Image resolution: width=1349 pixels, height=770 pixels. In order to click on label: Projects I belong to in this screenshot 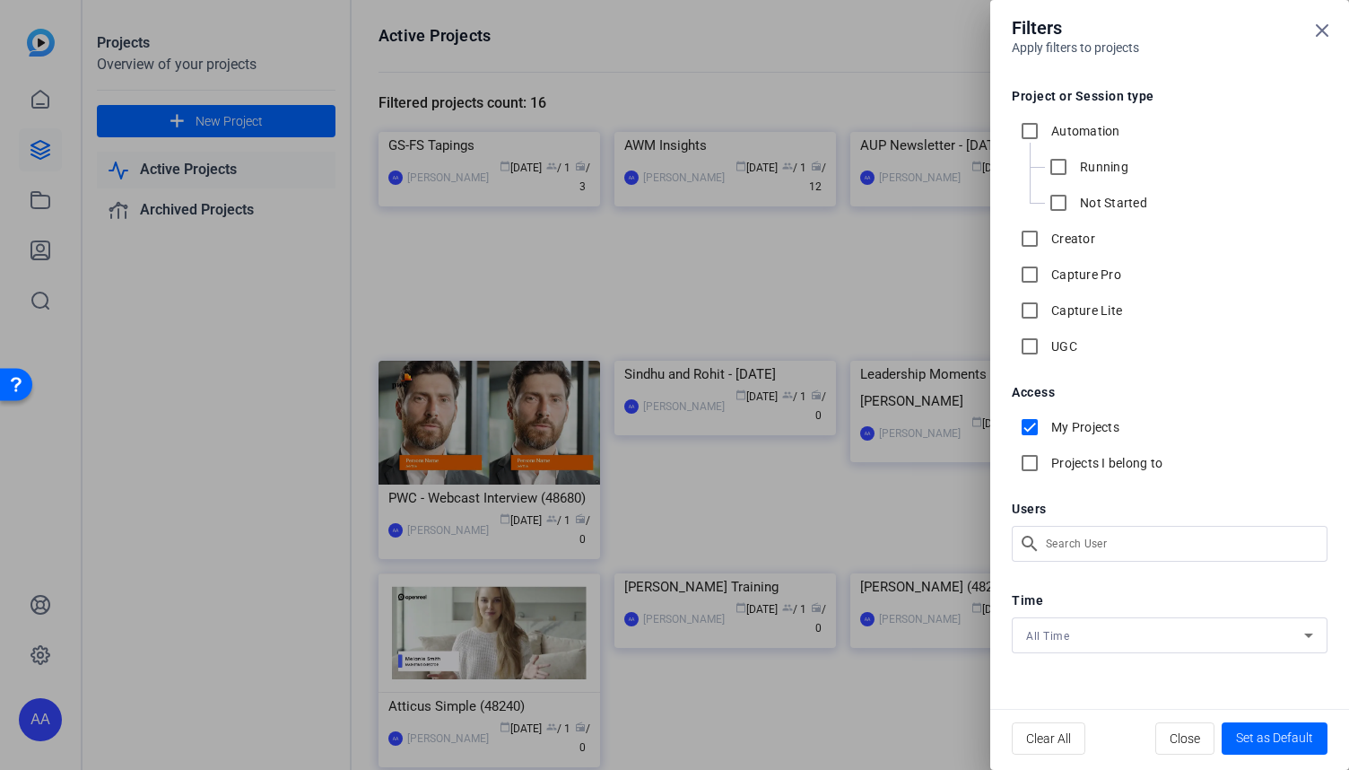, I will do `click(1105, 463)`.